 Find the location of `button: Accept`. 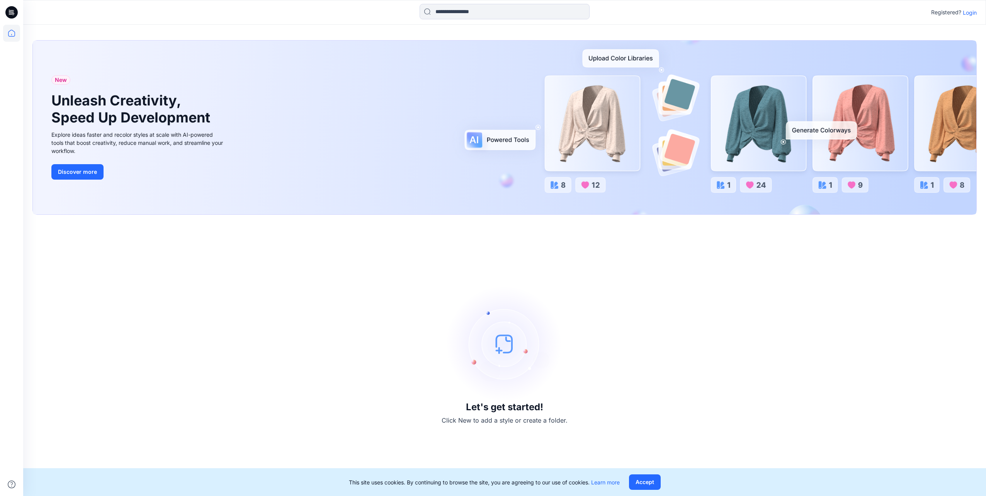

button: Accept is located at coordinates (645, 482).